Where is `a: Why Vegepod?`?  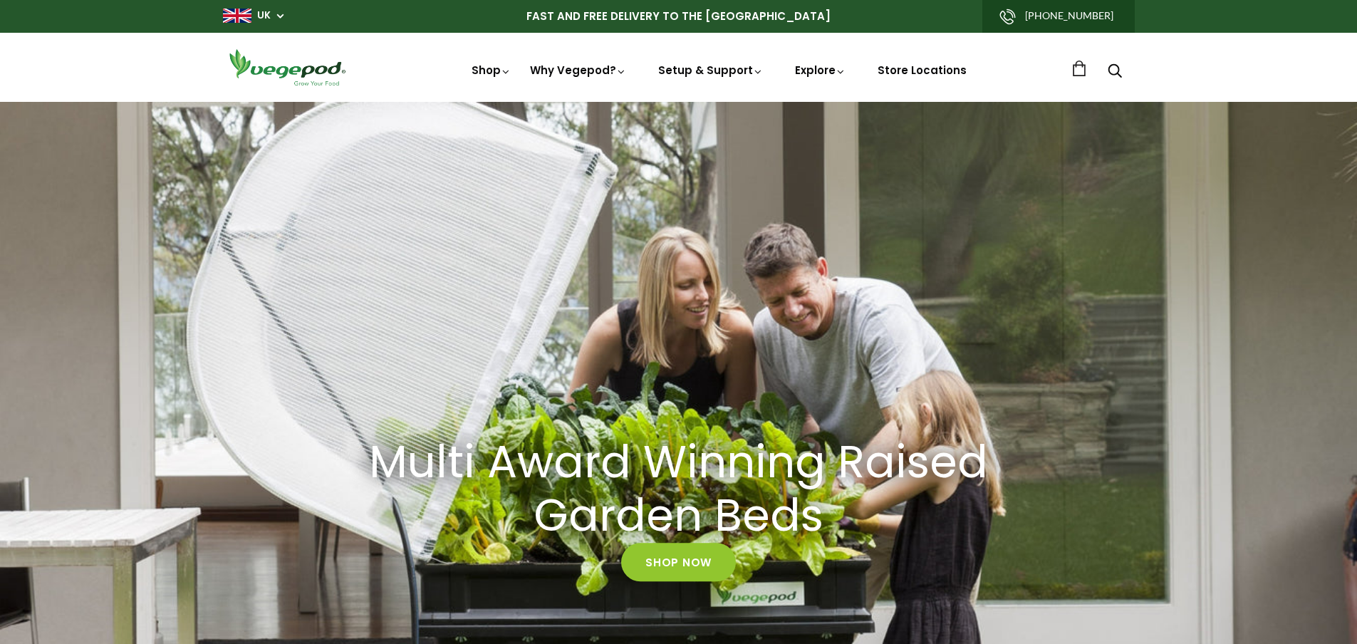
a: Why Vegepod? is located at coordinates (579, 70).